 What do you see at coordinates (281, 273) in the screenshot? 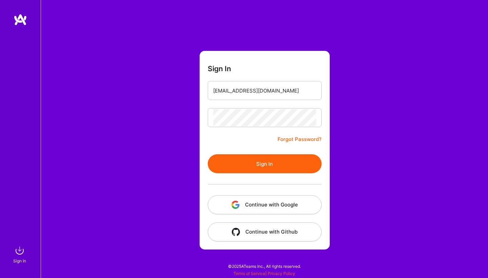
I see `a: Privacy Policy` at bounding box center [281, 273].